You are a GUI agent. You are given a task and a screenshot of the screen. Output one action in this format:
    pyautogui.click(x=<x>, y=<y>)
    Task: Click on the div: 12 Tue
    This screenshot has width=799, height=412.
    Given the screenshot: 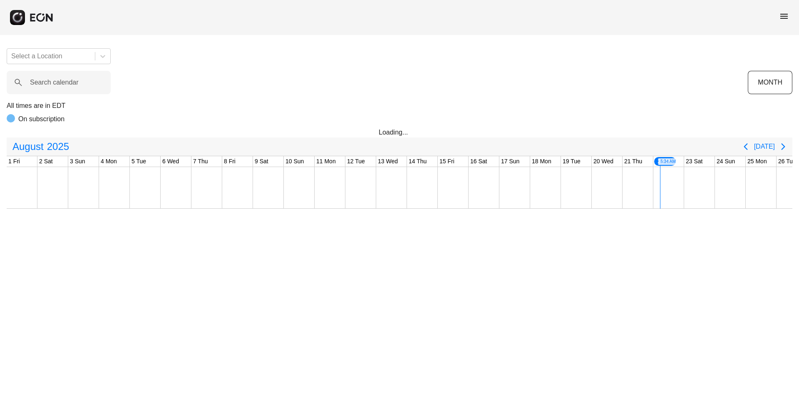 What is the action you would take?
    pyautogui.click(x=356, y=161)
    